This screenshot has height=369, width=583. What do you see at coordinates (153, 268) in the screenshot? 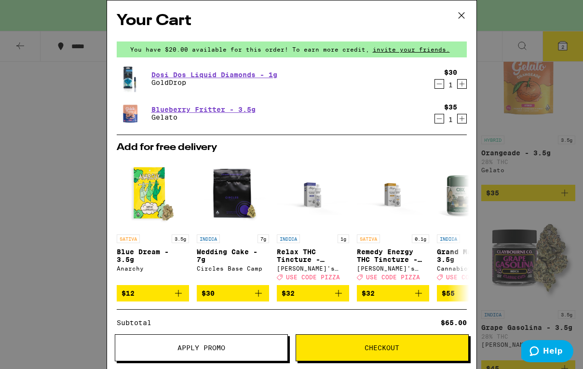
I see `div: Anarchy` at bounding box center [153, 268].